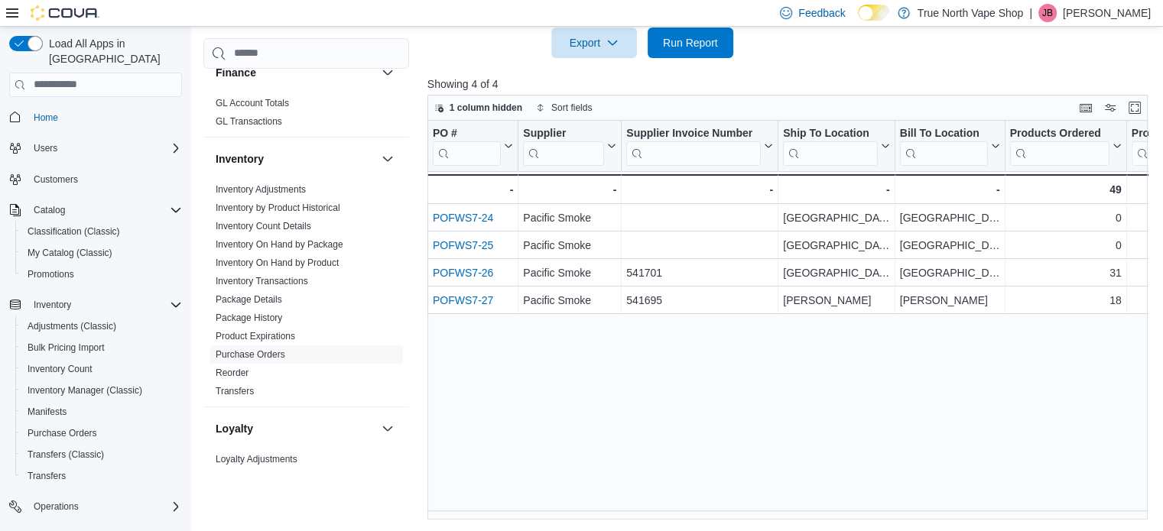 The image size is (1163, 531). Describe the element at coordinates (72, 327) in the screenshot. I see `a: Adjustments (Classic)` at that location.